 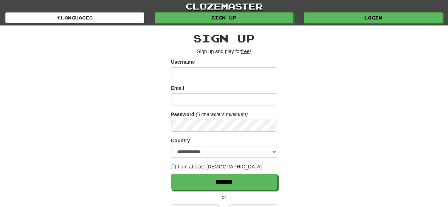 What do you see at coordinates (183, 62) in the screenshot?
I see `label: Username` at bounding box center [183, 62].